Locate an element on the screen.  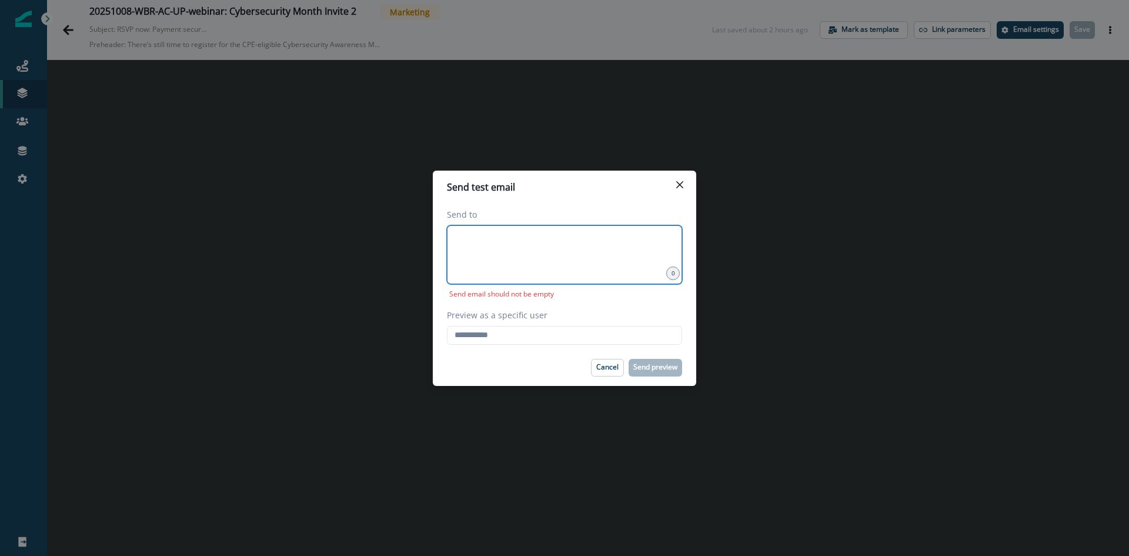
label: Preview as a specific user is located at coordinates (561, 315).